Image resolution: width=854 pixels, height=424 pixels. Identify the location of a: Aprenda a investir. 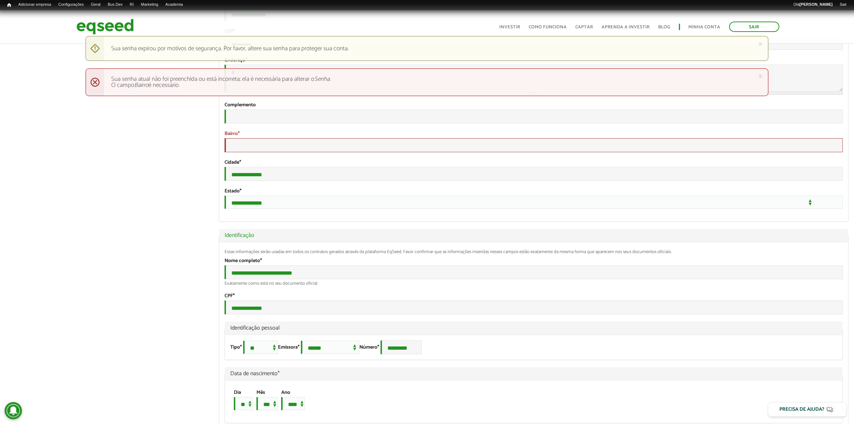
(626, 27).